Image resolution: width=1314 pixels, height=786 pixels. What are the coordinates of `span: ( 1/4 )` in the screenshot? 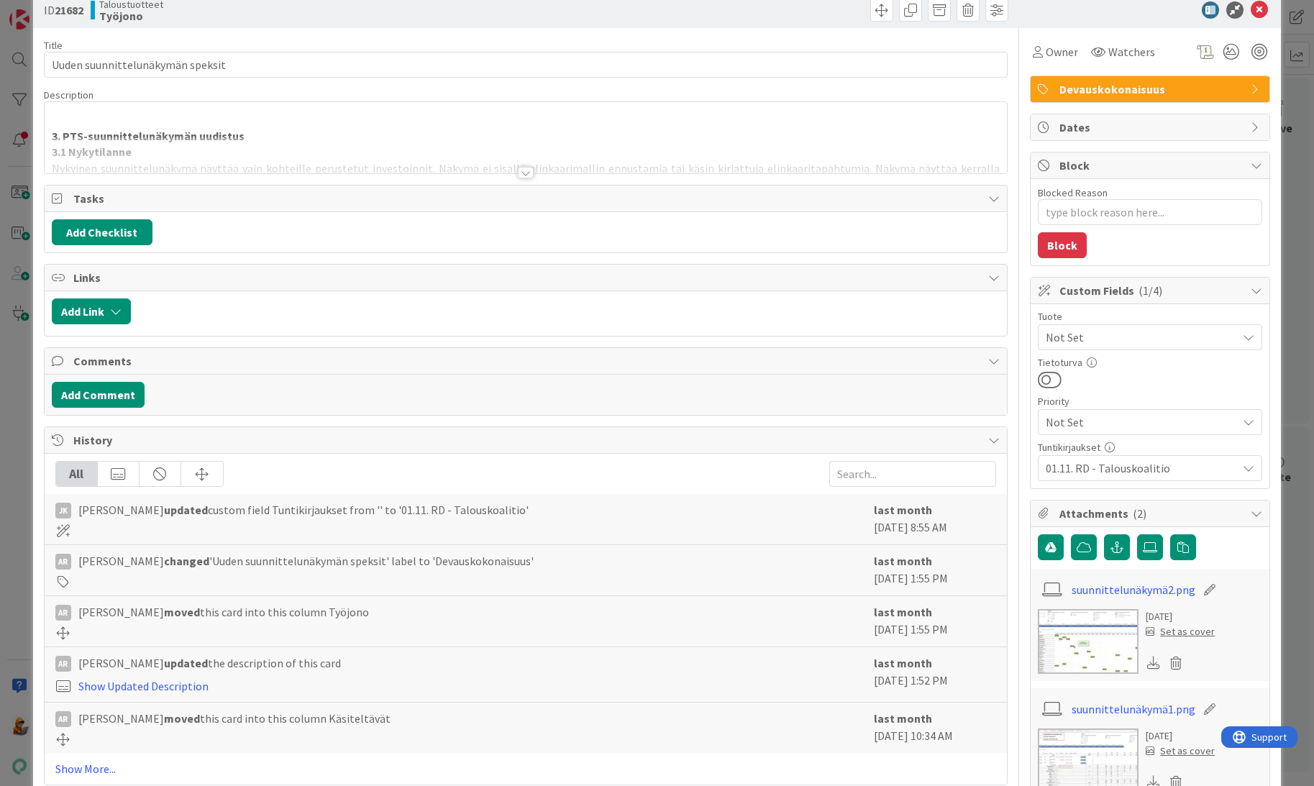 It's located at (1150, 291).